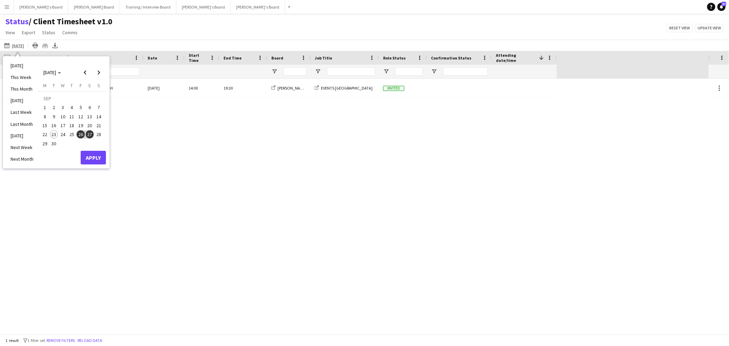  I want to click on span: 19, so click(81, 126).